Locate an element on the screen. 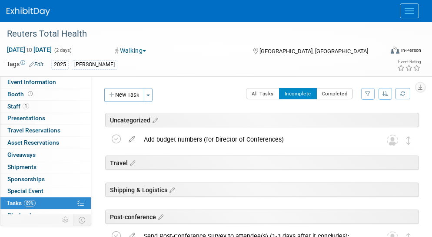 The height and width of the screenshot is (237, 432). div: In-Person is located at coordinates (411, 50).